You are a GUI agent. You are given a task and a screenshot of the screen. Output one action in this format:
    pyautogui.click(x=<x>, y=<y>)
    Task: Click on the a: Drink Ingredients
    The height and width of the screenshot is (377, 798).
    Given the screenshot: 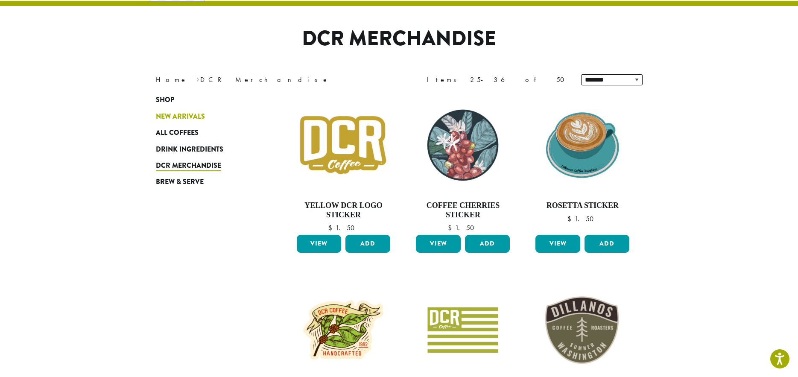 What is the action you would take?
    pyautogui.click(x=207, y=149)
    